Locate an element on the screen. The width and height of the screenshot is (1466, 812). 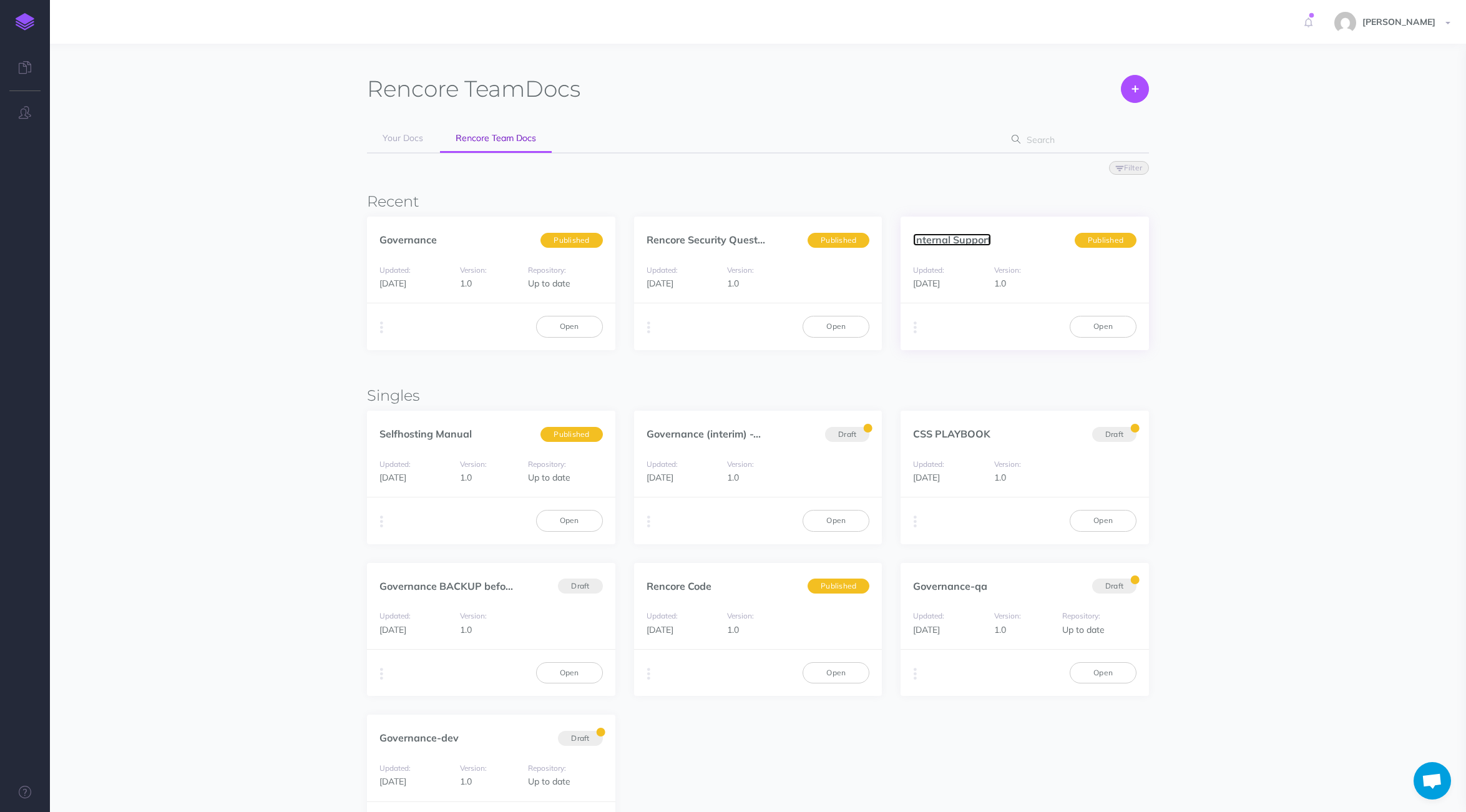
button: Filter is located at coordinates (1129, 168).